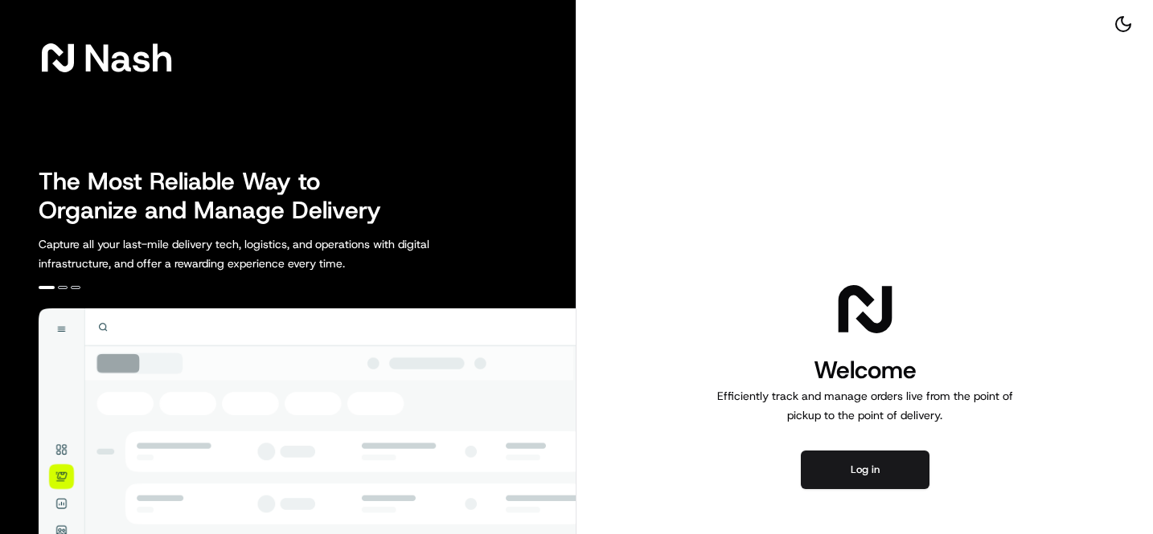  What do you see at coordinates (865, 470) in the screenshot?
I see `button: Log in` at bounding box center [865, 470].